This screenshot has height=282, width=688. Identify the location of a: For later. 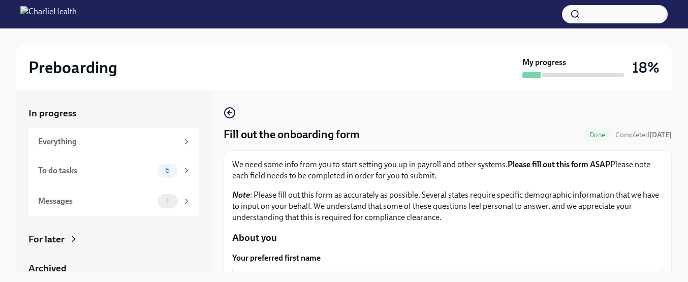
(114, 239).